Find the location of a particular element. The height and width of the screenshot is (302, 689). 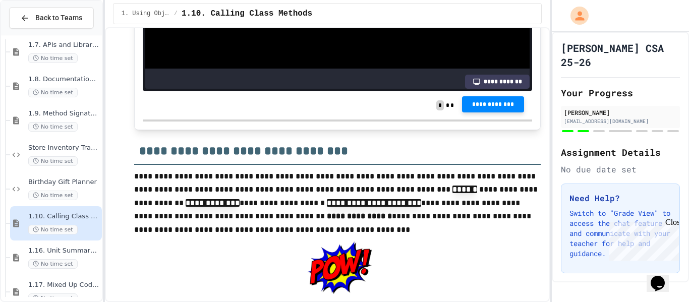

div: Chat with us now!Close is located at coordinates (37, 34).